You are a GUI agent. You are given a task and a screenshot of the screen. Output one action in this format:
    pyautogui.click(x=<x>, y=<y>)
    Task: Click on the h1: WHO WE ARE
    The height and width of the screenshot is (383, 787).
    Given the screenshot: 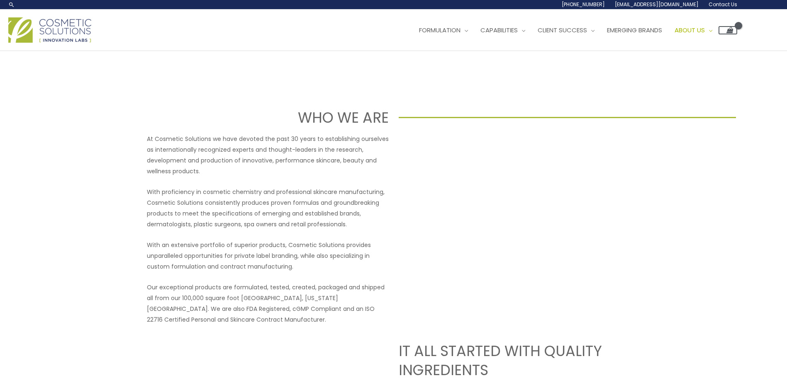 What is the action you would take?
    pyautogui.click(x=219, y=117)
    